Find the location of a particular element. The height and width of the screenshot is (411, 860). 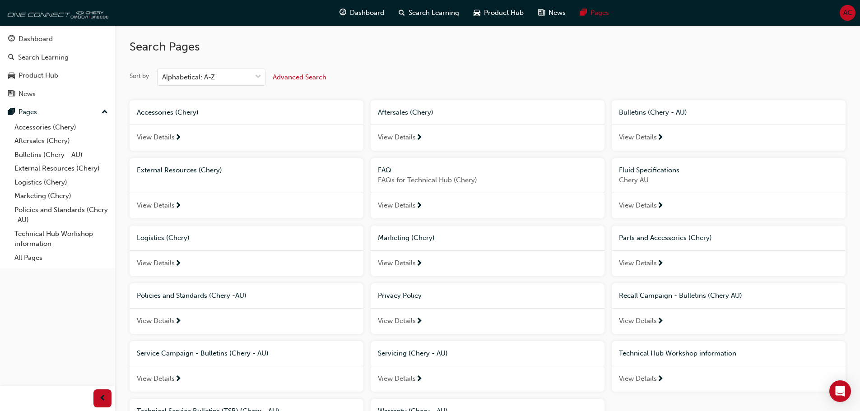

a: oneconnect is located at coordinates (56, 13).